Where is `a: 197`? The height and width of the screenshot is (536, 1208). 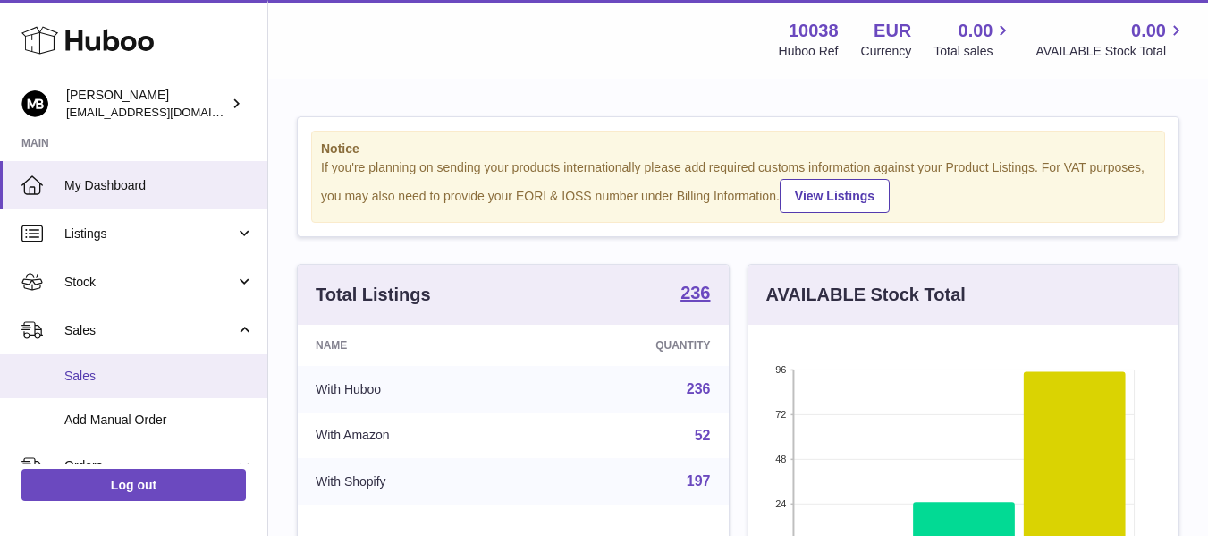
a: 197 is located at coordinates (698, 480).